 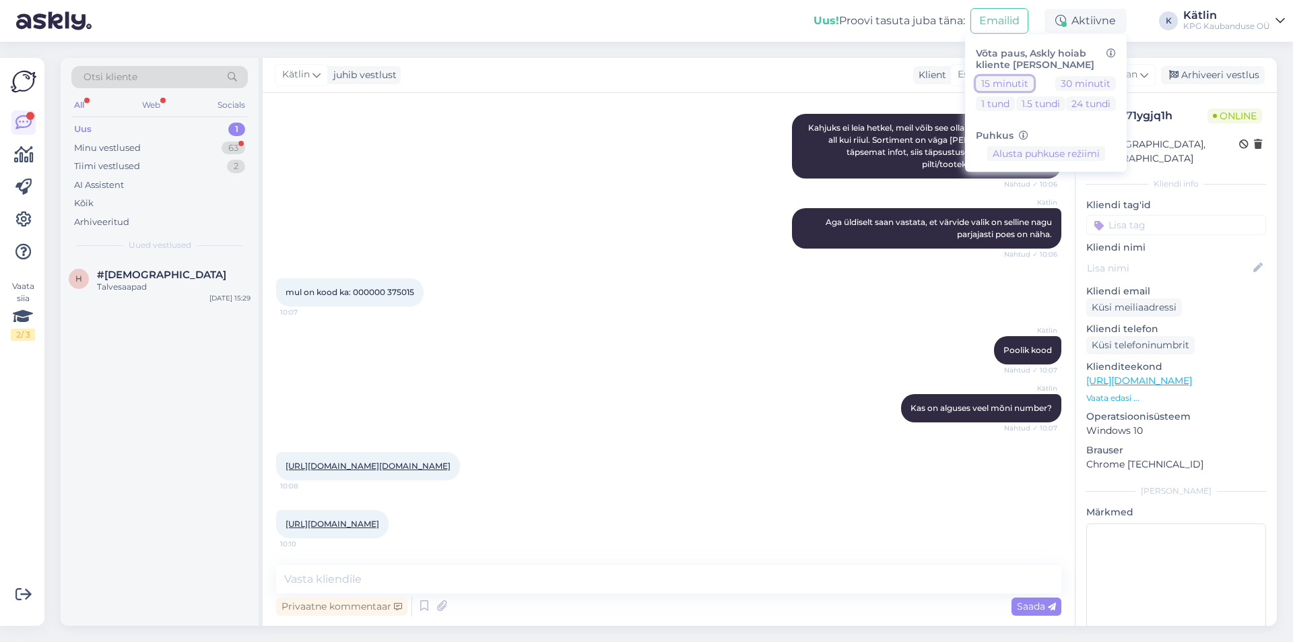 What do you see at coordinates (826, 20) in the screenshot?
I see `b: Uus!` at bounding box center [826, 20].